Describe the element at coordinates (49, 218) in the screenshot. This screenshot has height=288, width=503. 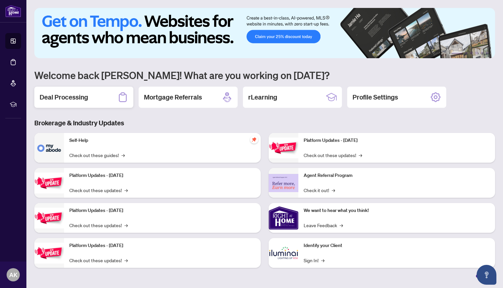
I see `img: Platform Updates - July 21, 2025` at that location.